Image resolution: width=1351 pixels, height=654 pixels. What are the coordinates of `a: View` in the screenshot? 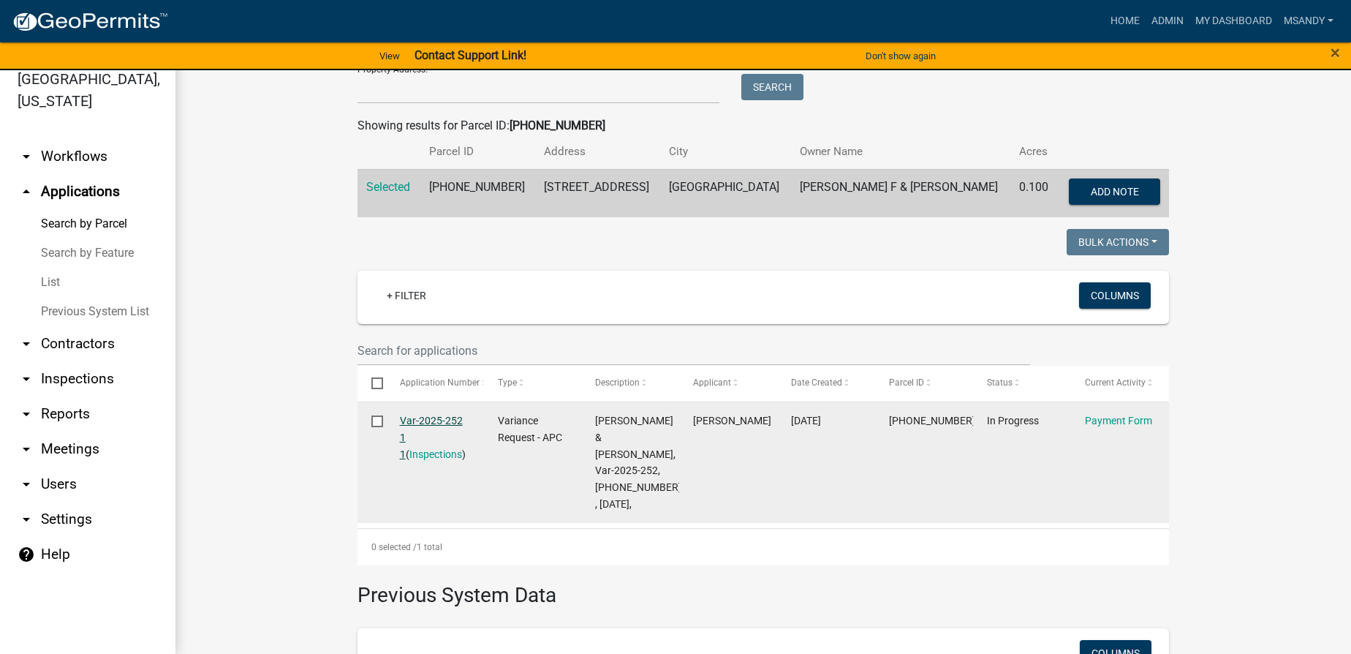 It's located at (390, 56).